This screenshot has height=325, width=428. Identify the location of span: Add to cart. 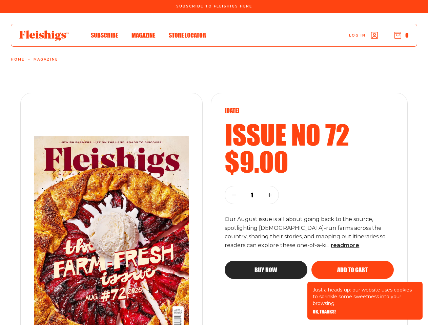
(352, 270).